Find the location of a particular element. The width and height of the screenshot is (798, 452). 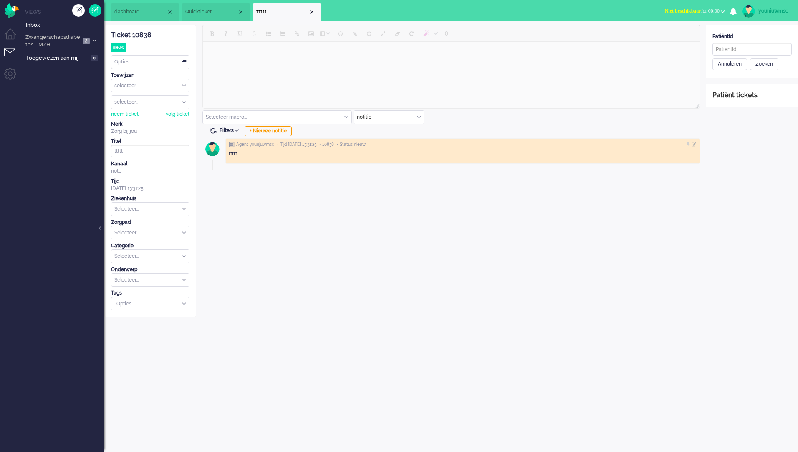

div: + Nieuwe notitie is located at coordinates (268, 131).